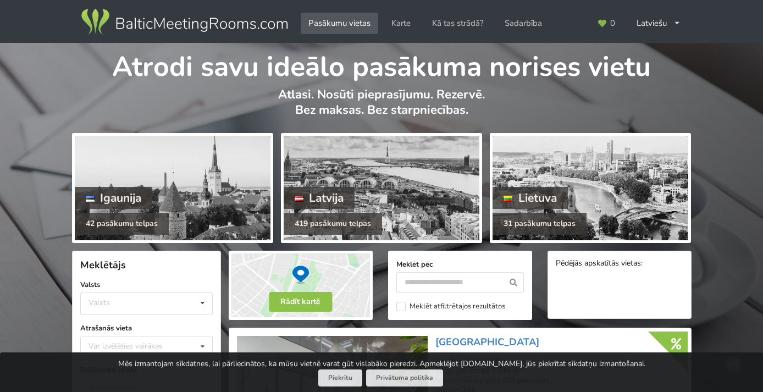 The image size is (763, 392). Describe the element at coordinates (300, 285) in the screenshot. I see `img: Rādīt kartē` at that location.